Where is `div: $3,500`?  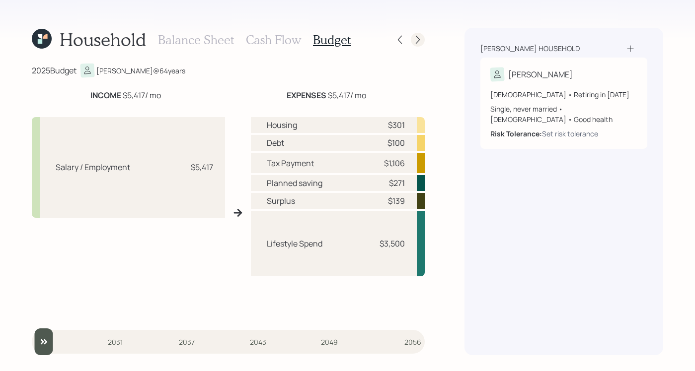 div: $3,500 is located at coordinates (392, 244).